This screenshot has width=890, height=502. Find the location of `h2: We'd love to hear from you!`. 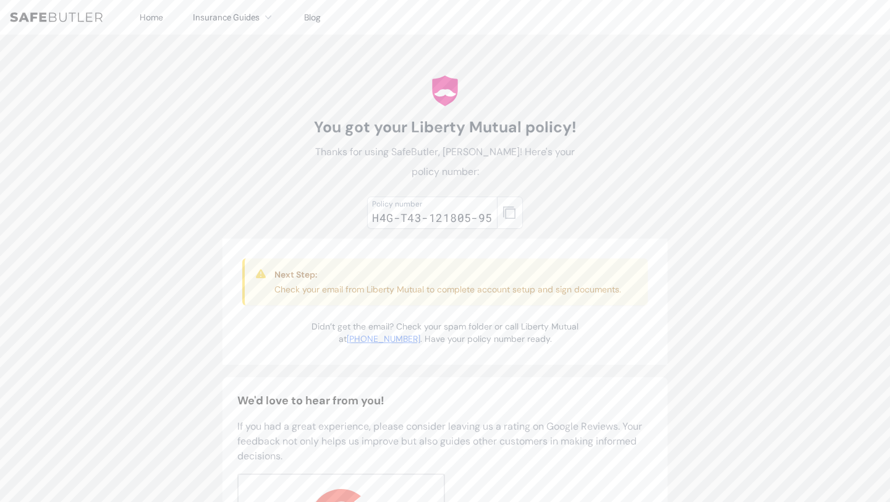

h2: We'd love to hear from you! is located at coordinates (445, 401).